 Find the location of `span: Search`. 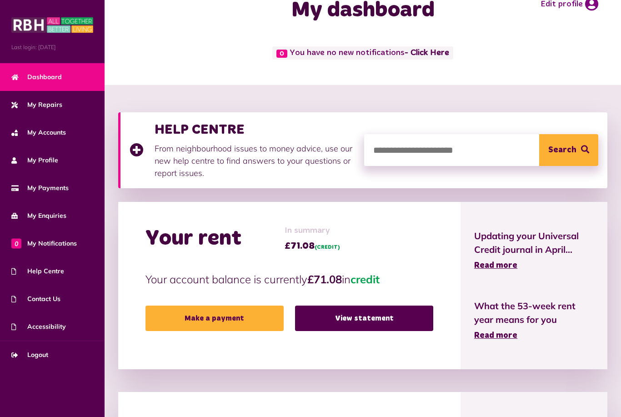

span: Search is located at coordinates (562, 150).